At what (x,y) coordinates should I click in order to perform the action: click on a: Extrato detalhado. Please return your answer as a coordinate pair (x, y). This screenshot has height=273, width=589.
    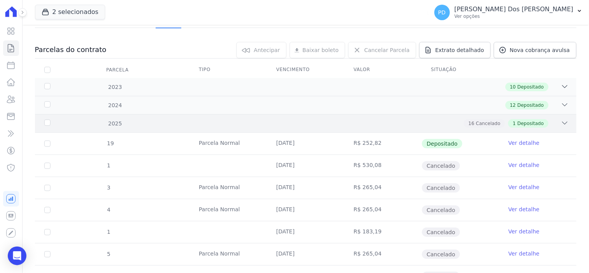
    Looking at the image, I should click on (455, 50).